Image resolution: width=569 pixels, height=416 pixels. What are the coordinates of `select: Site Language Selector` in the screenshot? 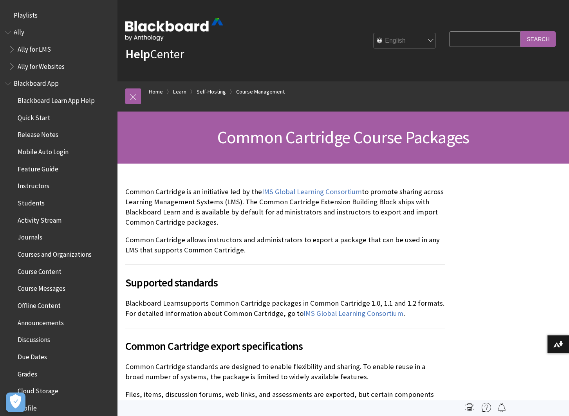 It's located at (405, 41).